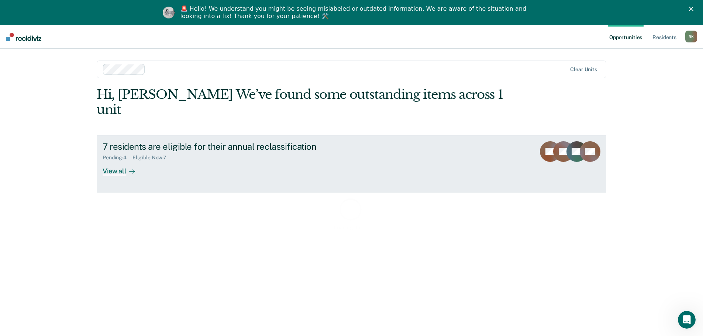 The height and width of the screenshot is (336, 703). What do you see at coordinates (354, 13) in the screenshot?
I see `div: 🚨 Hello! We understand you might be seeing mislabeled or outdated information. We are aware of th...` at bounding box center [354, 13].